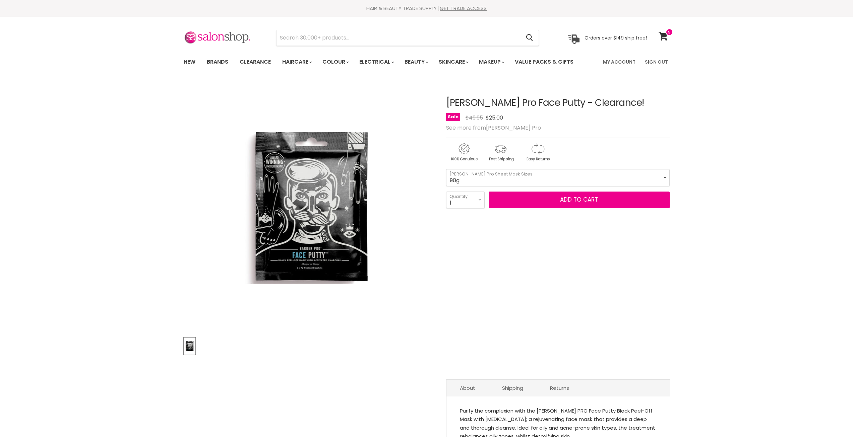 This screenshot has width=853, height=437. What do you see at coordinates (453, 117) in the screenshot?
I see `span: Sale` at bounding box center [453, 117].